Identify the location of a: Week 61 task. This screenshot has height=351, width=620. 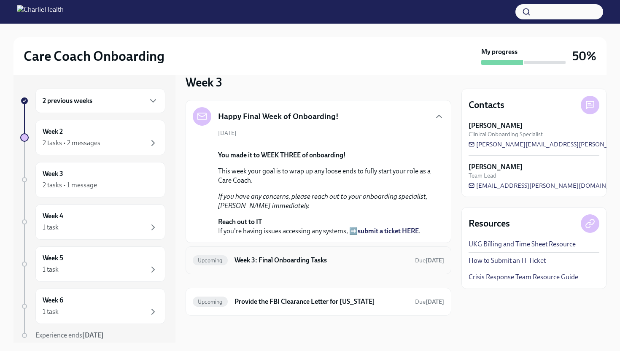
(93, 306).